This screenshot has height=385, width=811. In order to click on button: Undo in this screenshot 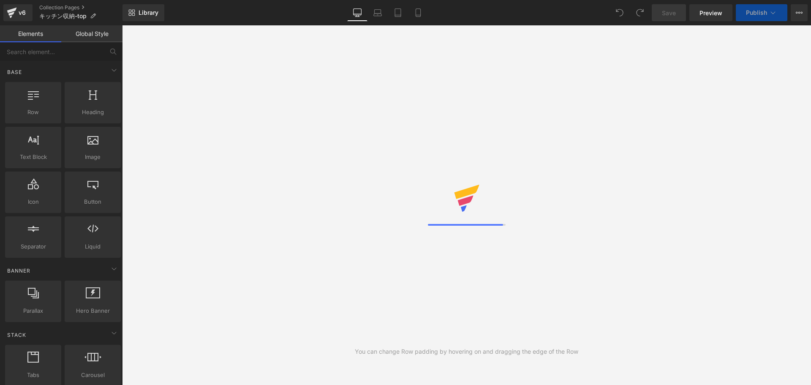, I will do `click(620, 13)`.